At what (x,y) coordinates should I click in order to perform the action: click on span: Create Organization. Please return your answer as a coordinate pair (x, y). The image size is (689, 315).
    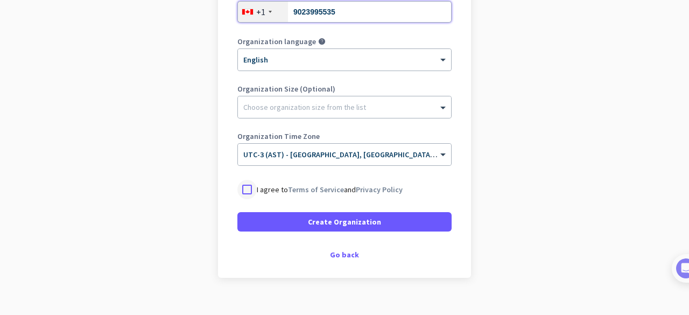
    Looking at the image, I should click on (344, 222).